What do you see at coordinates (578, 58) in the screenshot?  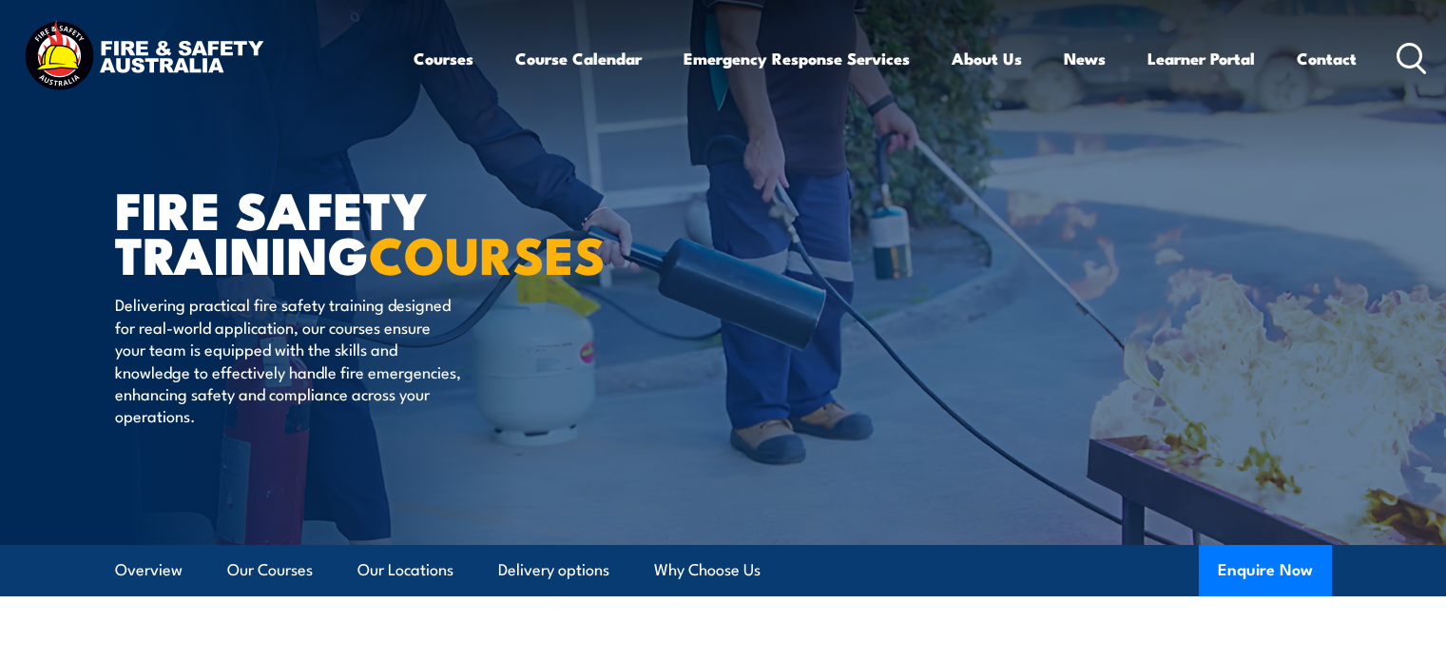 I see `a: Course Calendar` at bounding box center [578, 58].